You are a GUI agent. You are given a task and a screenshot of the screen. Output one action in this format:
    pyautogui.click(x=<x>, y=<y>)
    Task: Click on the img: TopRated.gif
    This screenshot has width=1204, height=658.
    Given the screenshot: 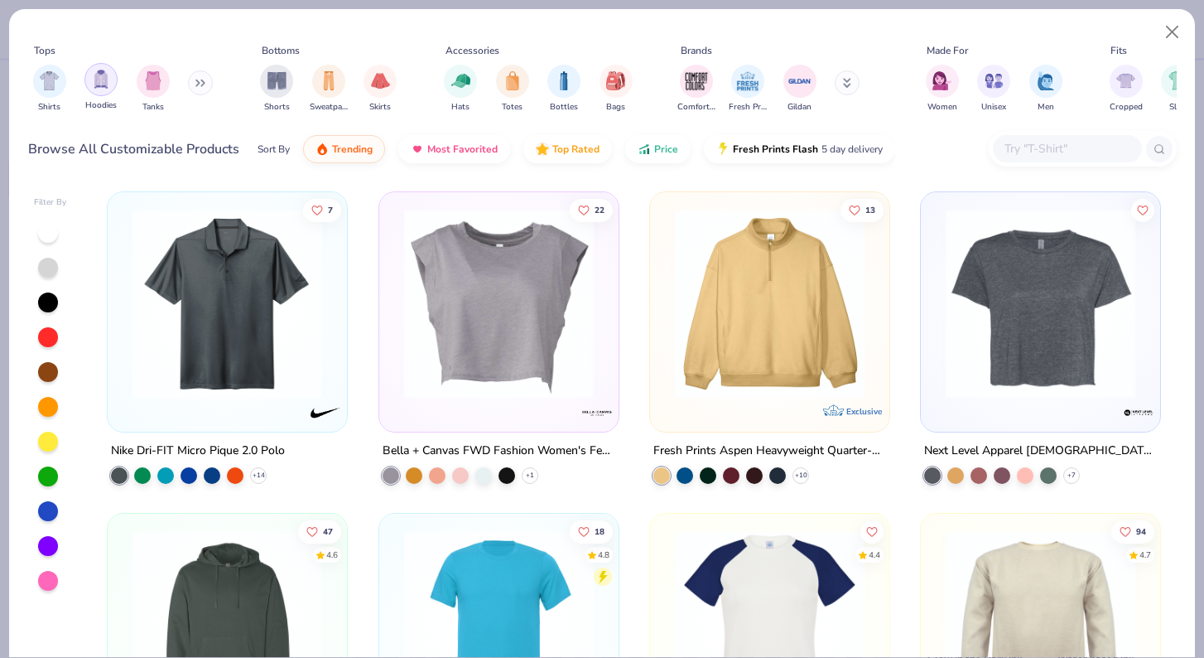 What is the action you would take?
    pyautogui.click(x=542, y=149)
    